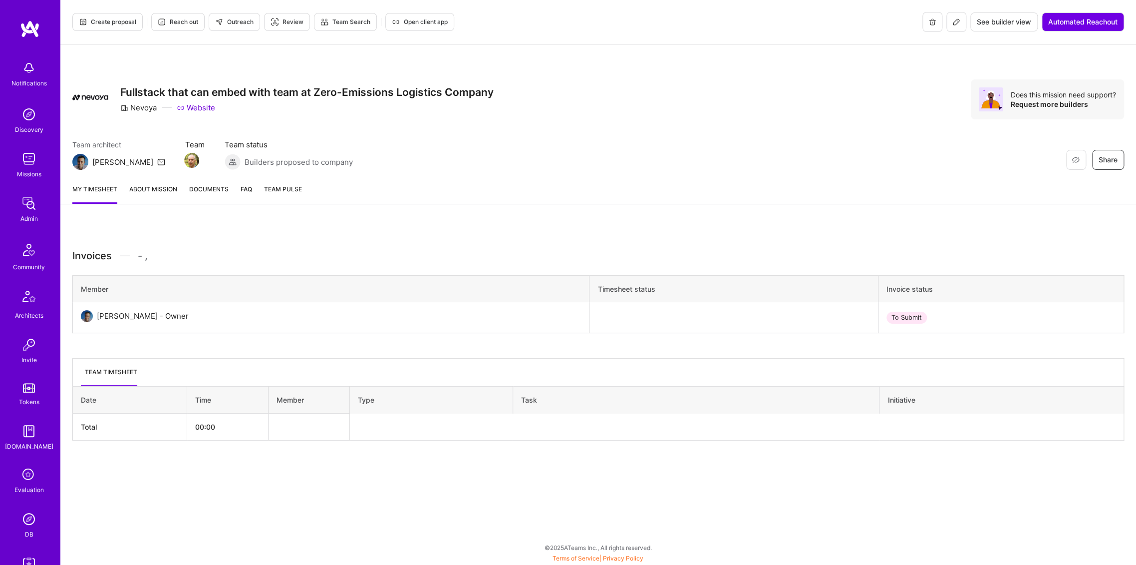  I want to click on th: Type, so click(431, 400).